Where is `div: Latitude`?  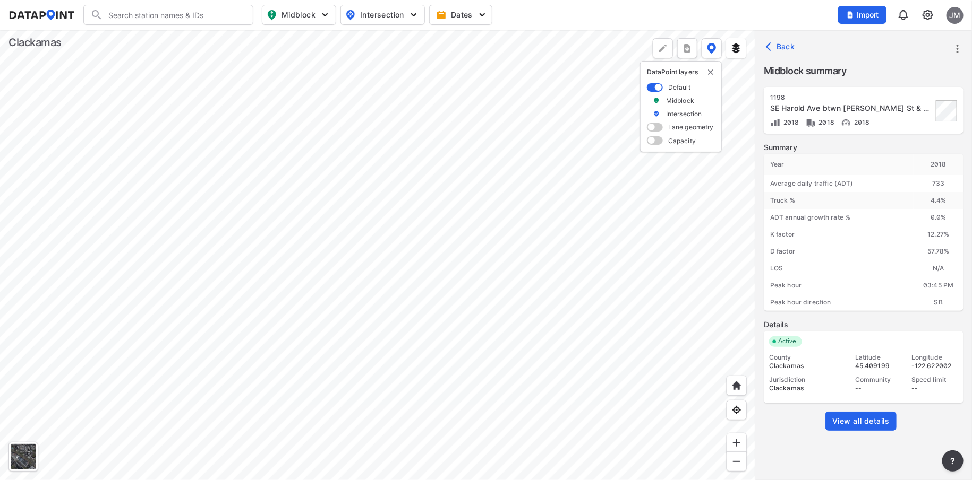 div: Latitude is located at coordinates (878, 358).